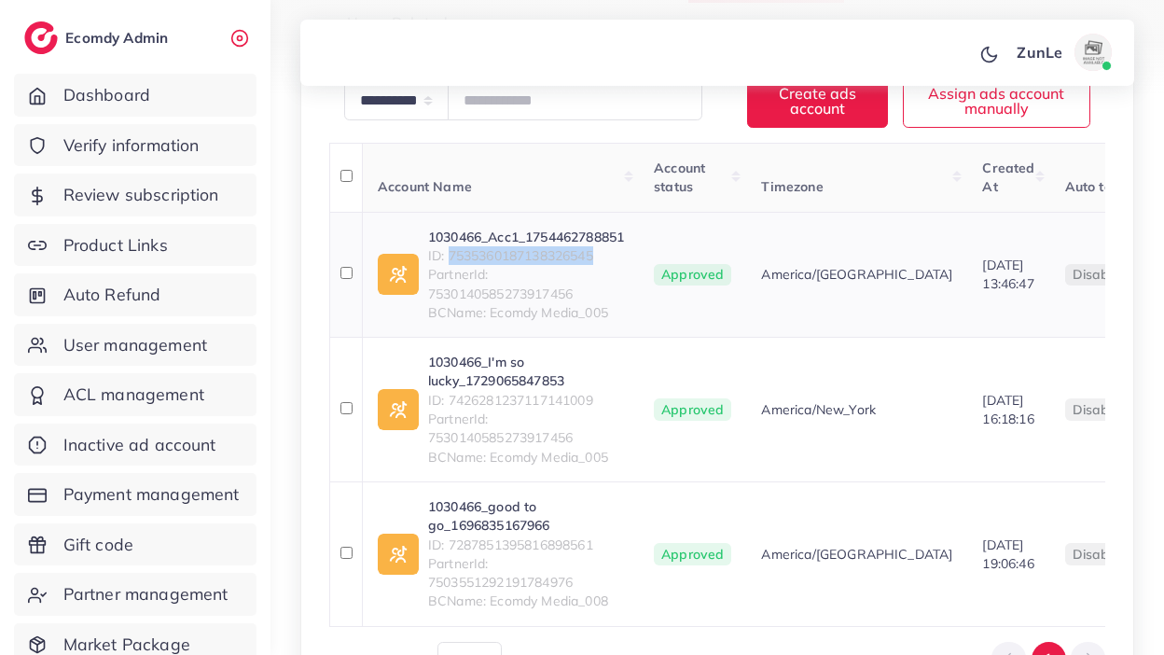 This screenshot has height=655, width=1164. I want to click on span: ID: 7287851395816898561, so click(526, 545).